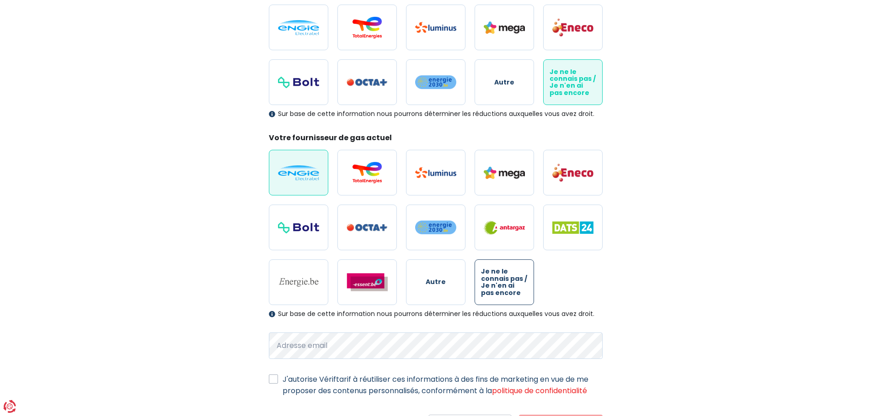 Image resolution: width=871 pixels, height=416 pixels. I want to click on label: J'autorise Vériftarif à réutiliser ces informations à des fins de marketing en vue de me proposer..., so click(442, 385).